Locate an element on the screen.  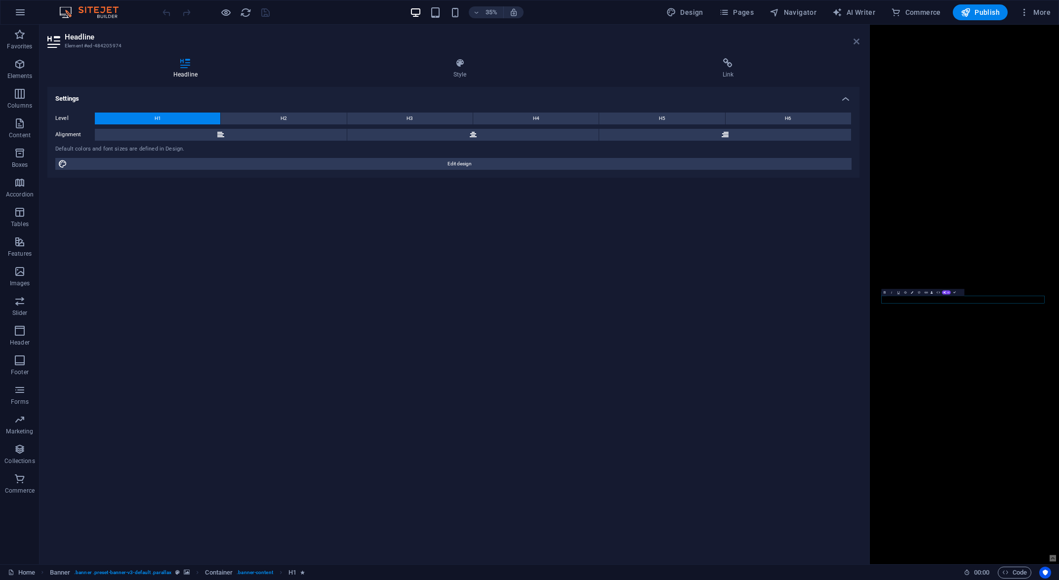
button: Strikethrough is located at coordinates (905, 292).